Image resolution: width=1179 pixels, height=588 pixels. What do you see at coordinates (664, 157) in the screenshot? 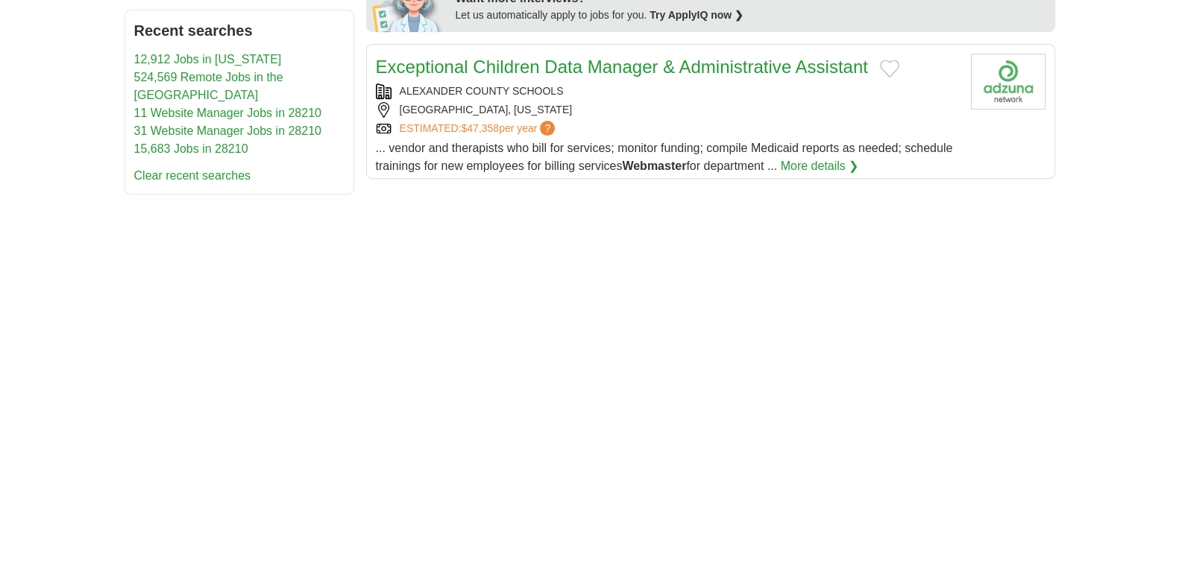
I see `span: ... vendor and therapists who bill for services; monitor funding; compile Medicaid reports as nee...` at bounding box center [664, 157].